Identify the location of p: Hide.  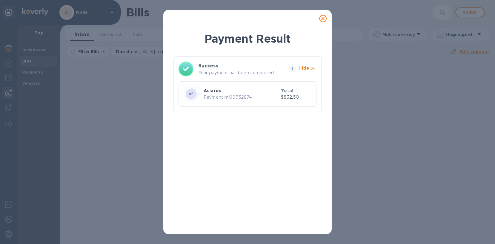
(304, 68).